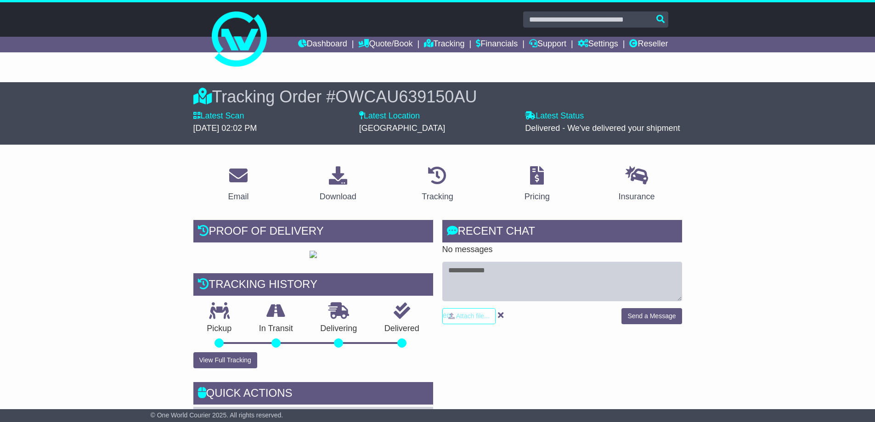 The width and height of the screenshot is (875, 422). What do you see at coordinates (548, 45) in the screenshot?
I see `a: Support` at bounding box center [548, 45].